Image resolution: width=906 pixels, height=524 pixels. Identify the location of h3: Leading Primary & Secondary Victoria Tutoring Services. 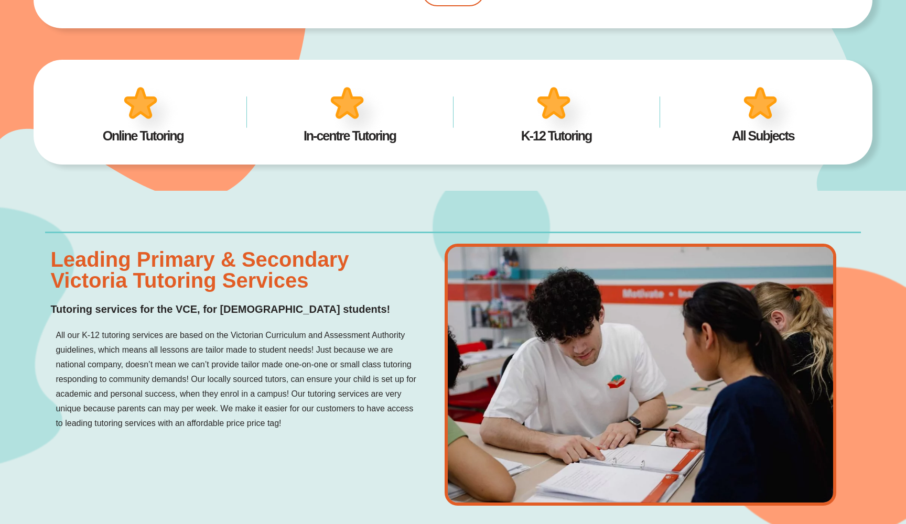
(235, 270).